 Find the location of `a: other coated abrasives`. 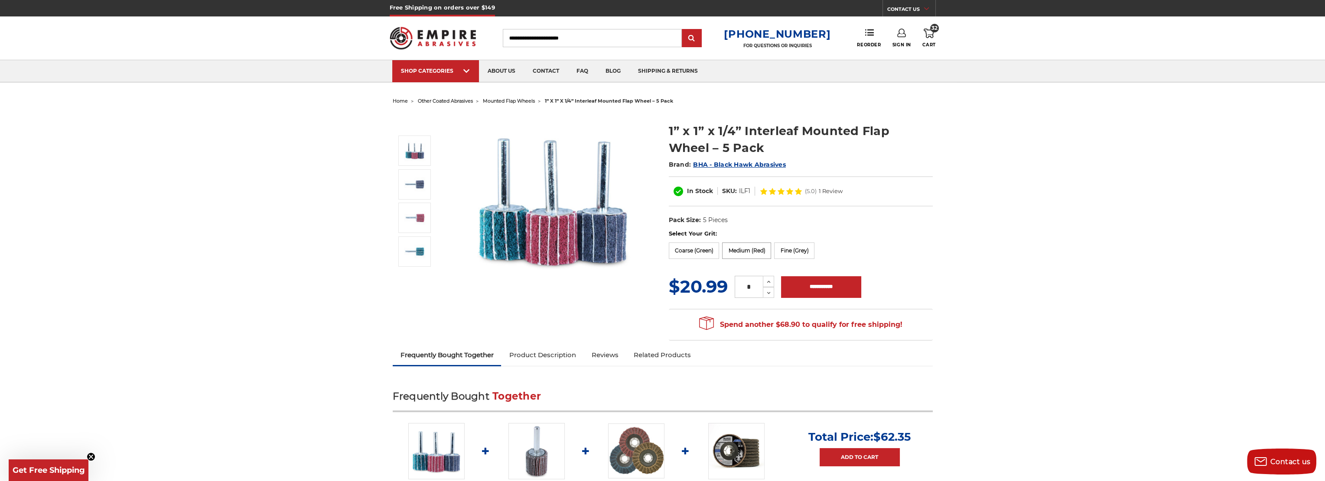

a: other coated abrasives is located at coordinates (445, 101).